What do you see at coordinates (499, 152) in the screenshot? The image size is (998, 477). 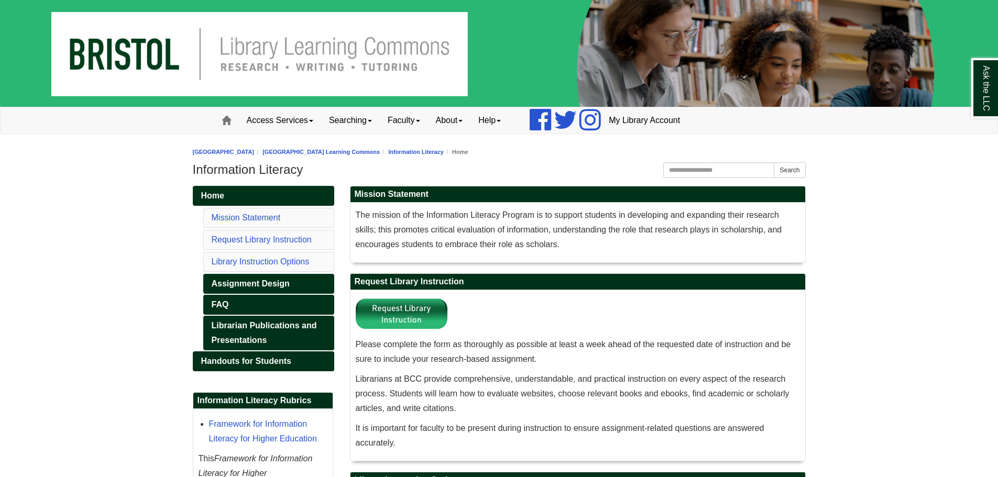 I see `nav: breadcrumb` at bounding box center [499, 152].